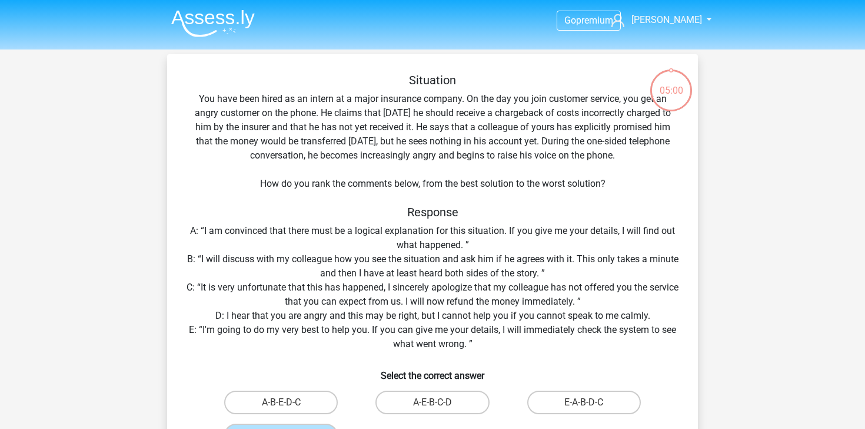 The width and height of the screenshot is (865, 429). Describe the element at coordinates (432, 402) in the screenshot. I see `label: A-E-B-C-D` at that location.